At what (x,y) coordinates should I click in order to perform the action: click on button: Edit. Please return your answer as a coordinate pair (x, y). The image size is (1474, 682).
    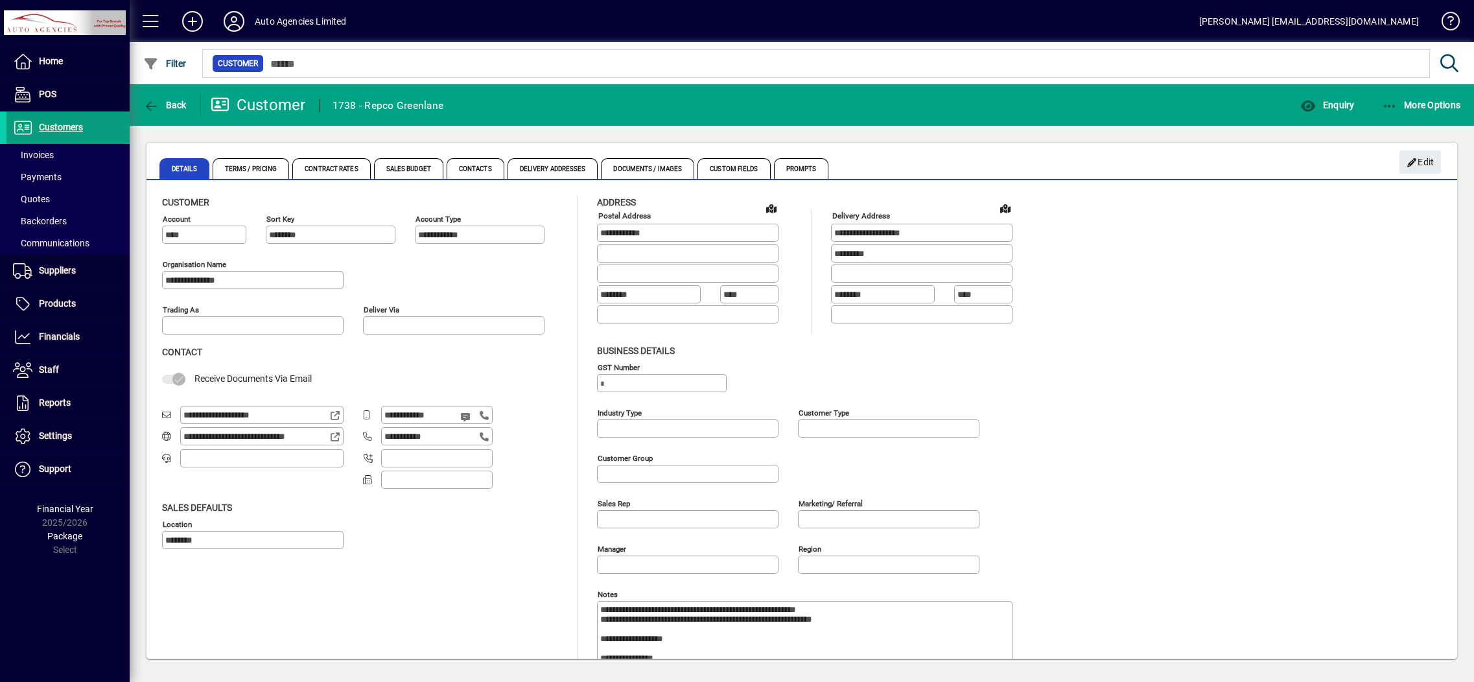
    Looking at the image, I should click on (1420, 162).